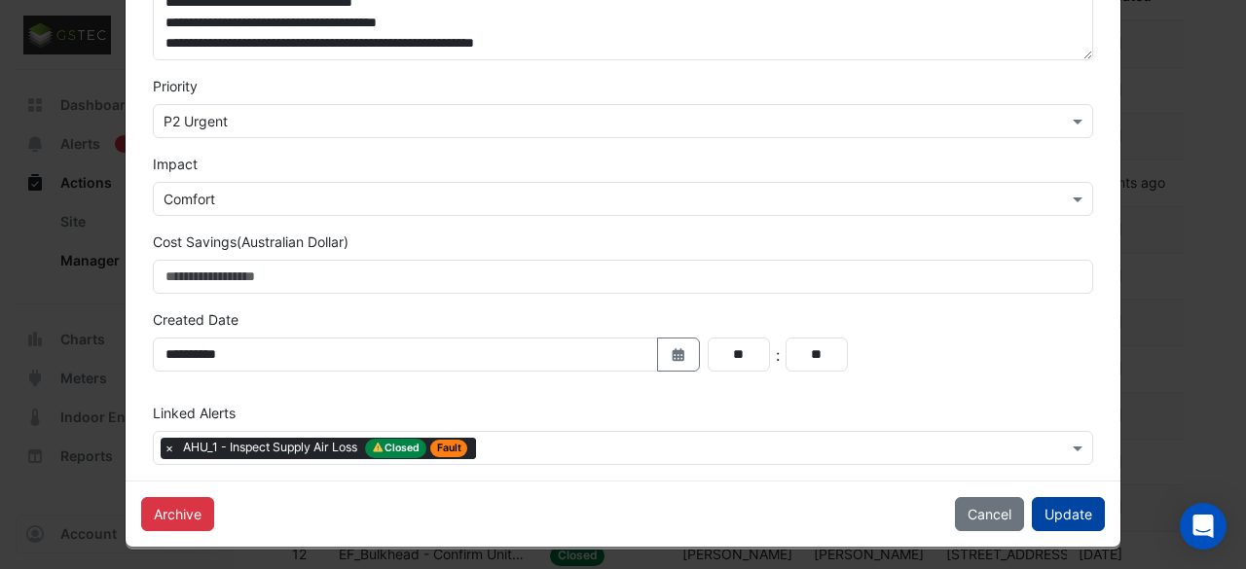 This screenshot has height=569, width=1246. What do you see at coordinates (250, 241) in the screenshot?
I see `label: Cost Savings (Australian Dollar)` at bounding box center [250, 241].